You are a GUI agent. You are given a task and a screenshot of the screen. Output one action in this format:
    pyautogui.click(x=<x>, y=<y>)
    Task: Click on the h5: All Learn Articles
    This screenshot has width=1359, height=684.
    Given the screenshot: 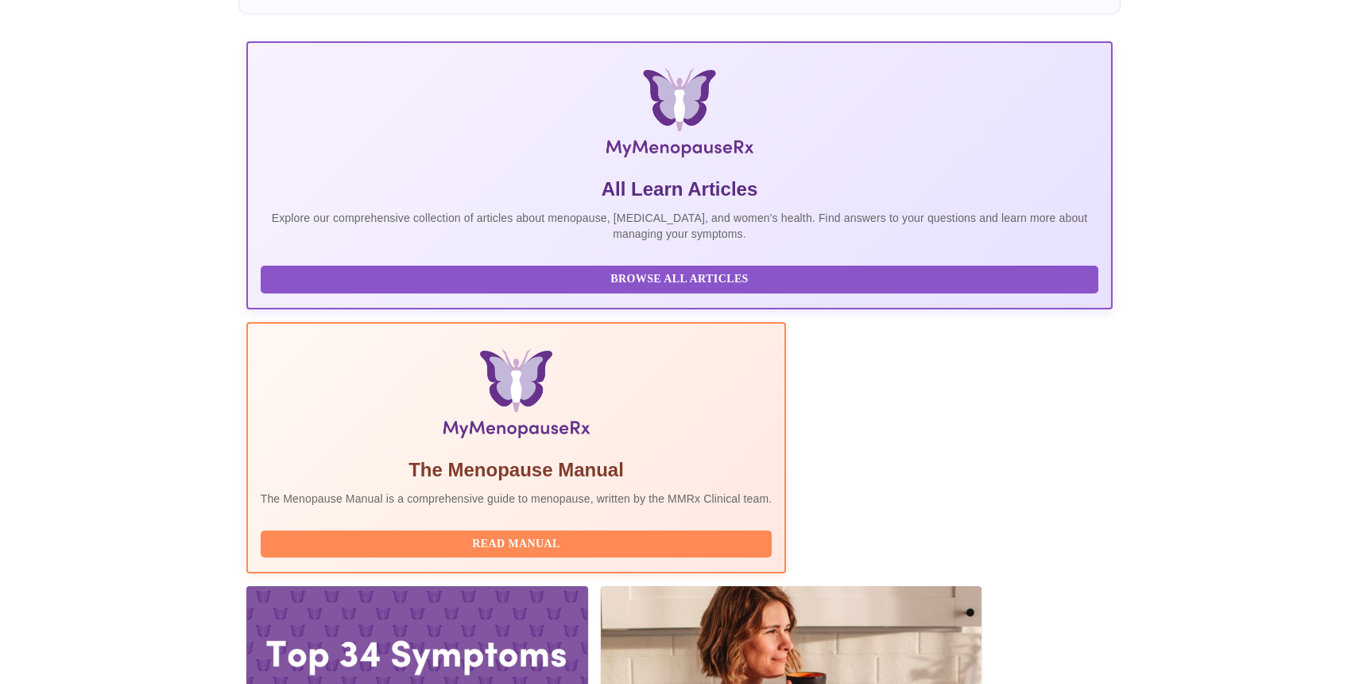 What is the action you would take?
    pyautogui.click(x=680, y=189)
    